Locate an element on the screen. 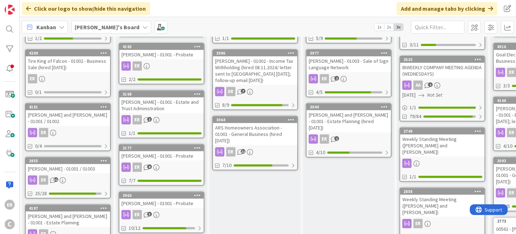  div: 3963 is located at coordinates (162, 196).